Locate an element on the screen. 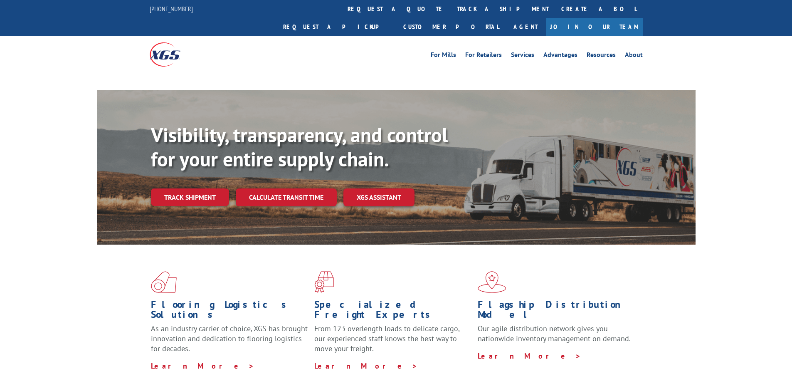 Image resolution: width=792 pixels, height=379 pixels. a: Calculate transit time is located at coordinates (286, 197).